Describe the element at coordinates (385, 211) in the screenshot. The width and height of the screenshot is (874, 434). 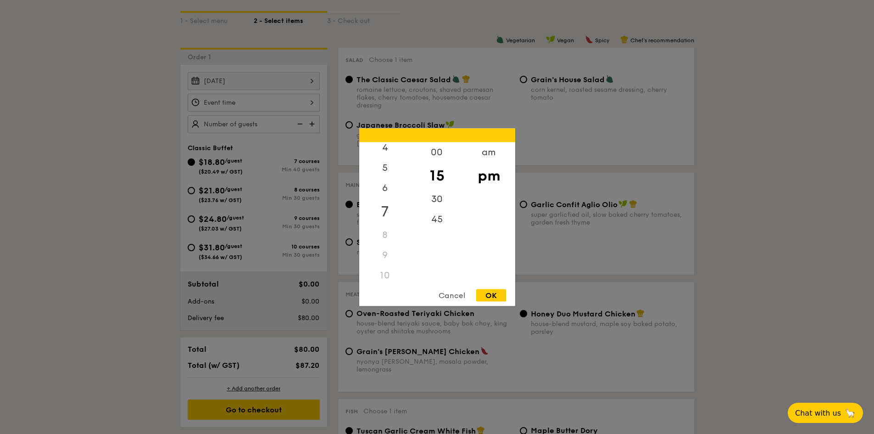
I see `div: 7` at that location.